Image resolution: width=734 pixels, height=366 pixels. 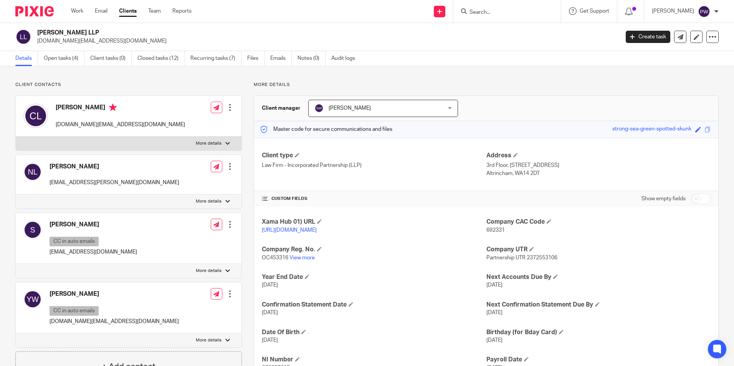 What do you see at coordinates (594, 11) in the screenshot?
I see `span: Get Support` at bounding box center [594, 11].